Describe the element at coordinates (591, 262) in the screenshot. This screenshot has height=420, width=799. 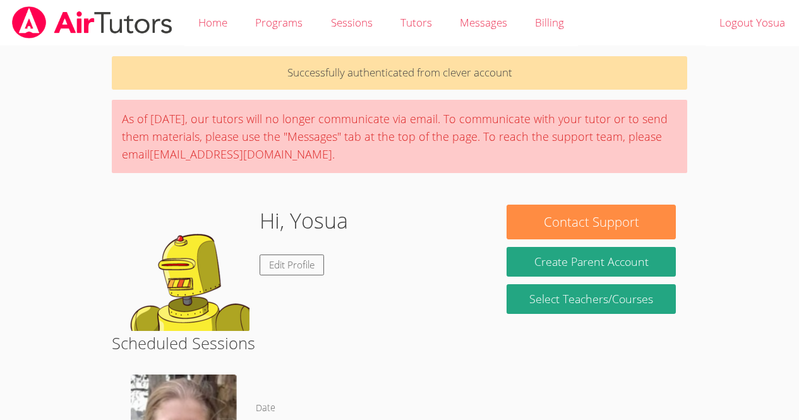
I see `button: Create Parent Account` at that location.